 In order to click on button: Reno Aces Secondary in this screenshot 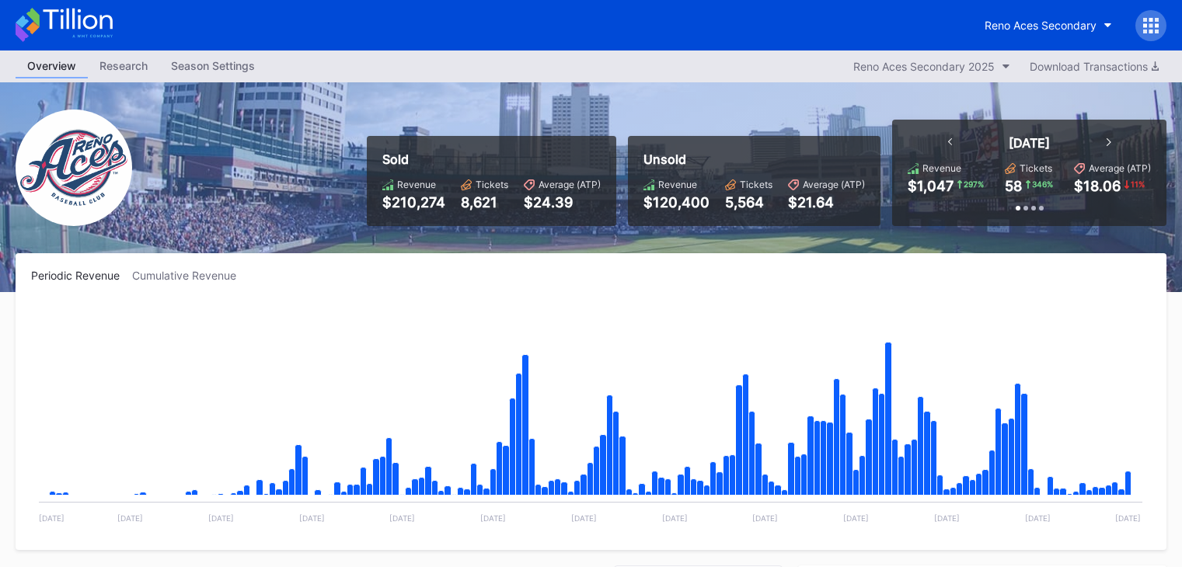, I will do `click(1049, 25)`.